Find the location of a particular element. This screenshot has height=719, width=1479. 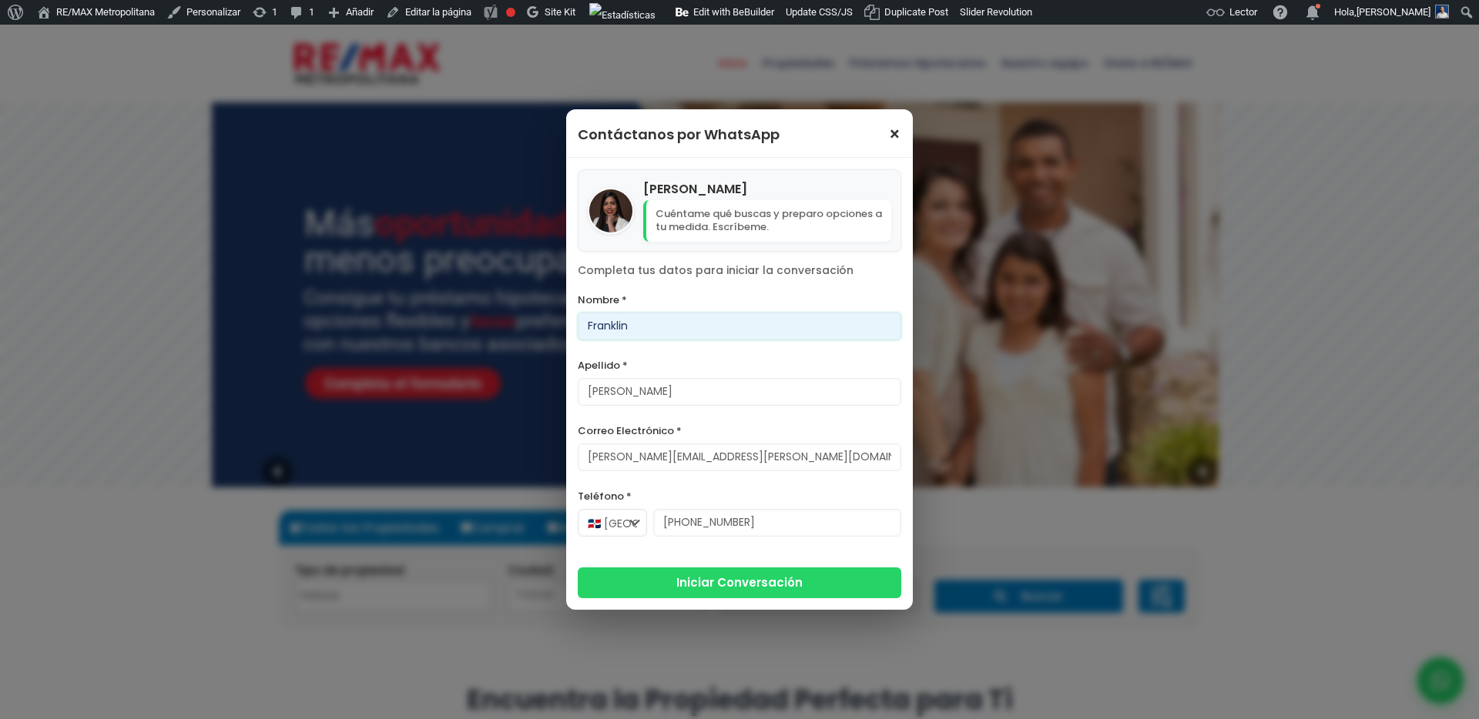

input: 123-456-7890 is located at coordinates (777, 523).